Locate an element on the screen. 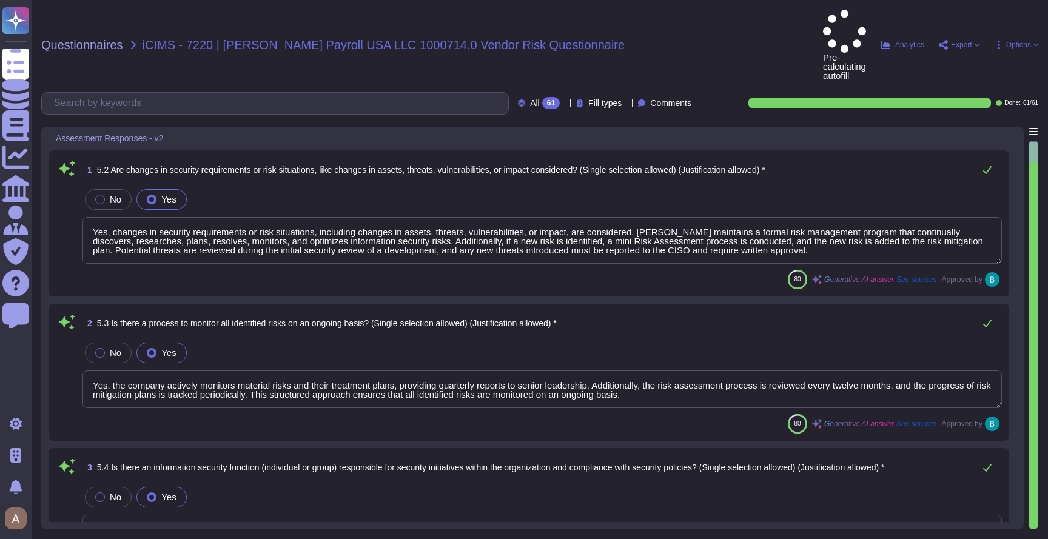 The height and width of the screenshot is (539, 1048). span: Analytics is located at coordinates (909, 45).